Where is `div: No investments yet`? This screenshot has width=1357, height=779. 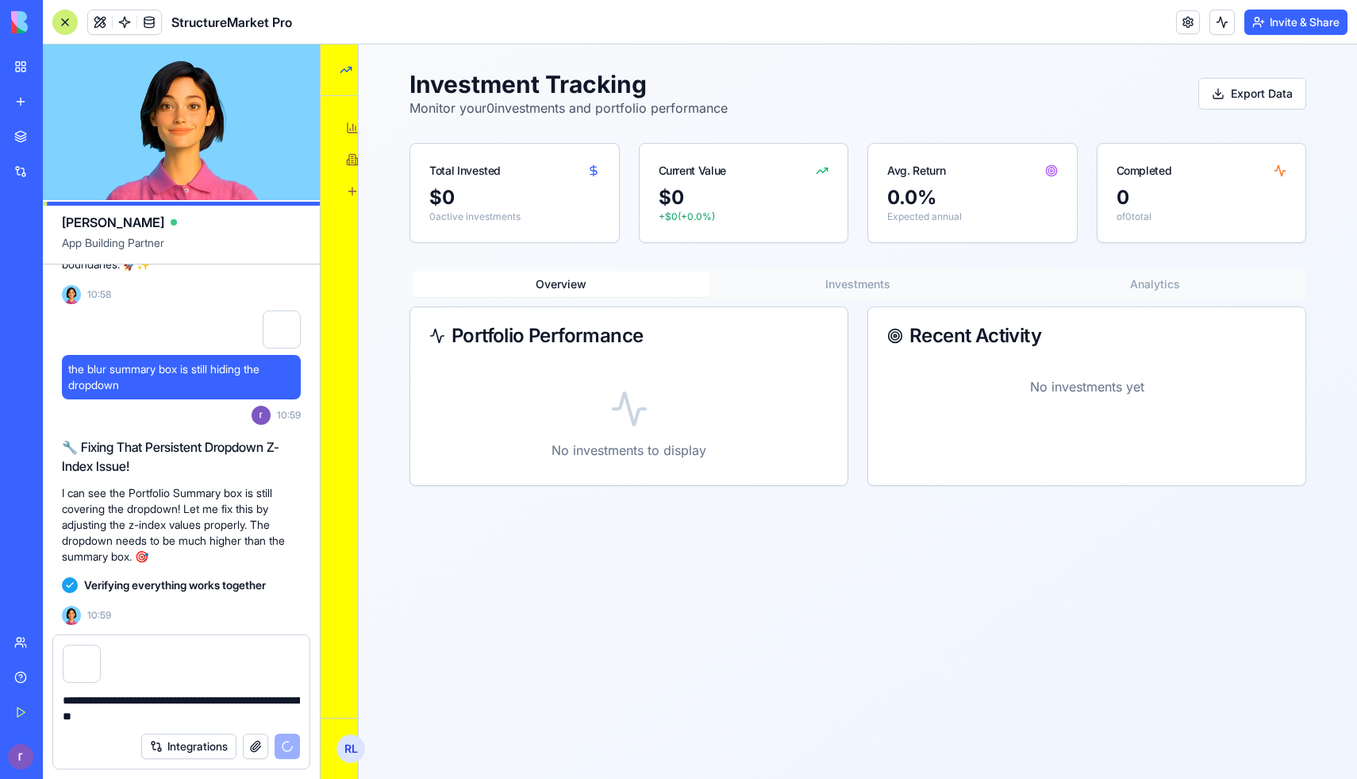 div: No investments yet is located at coordinates (766, 342).